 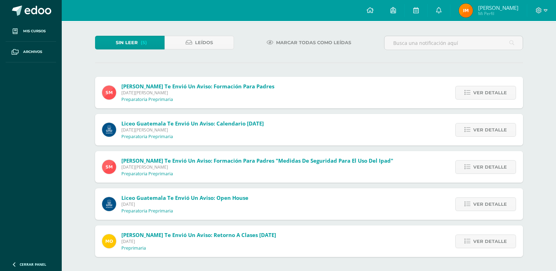 I want to click on a: Archivos, so click(x=31, y=52).